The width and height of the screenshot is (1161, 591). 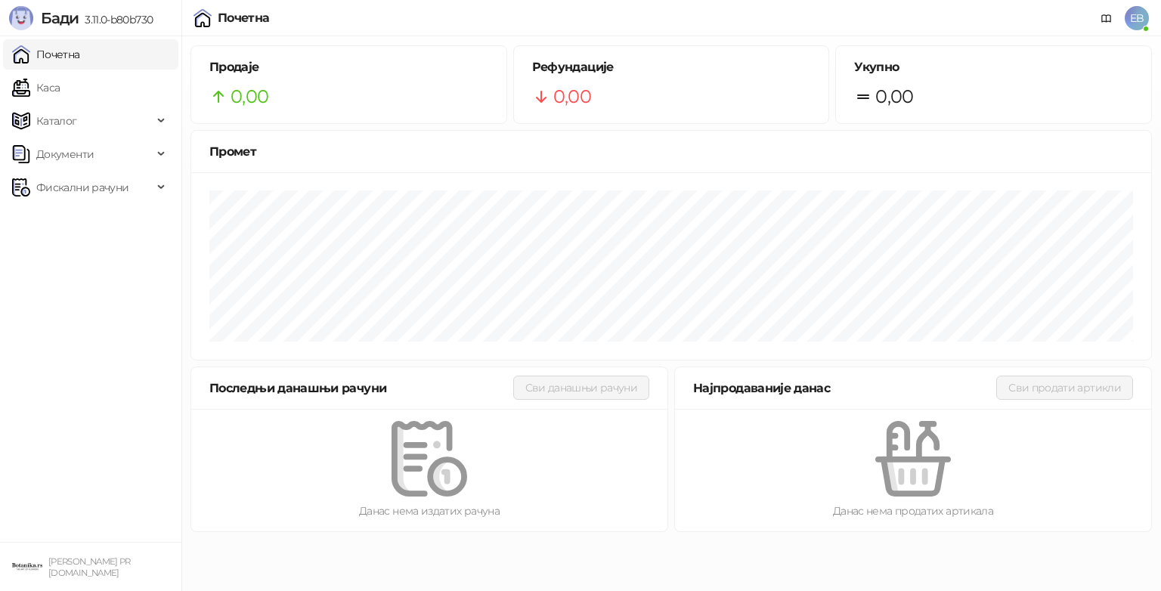 I want to click on button: Сви продати артикли, so click(x=1064, y=388).